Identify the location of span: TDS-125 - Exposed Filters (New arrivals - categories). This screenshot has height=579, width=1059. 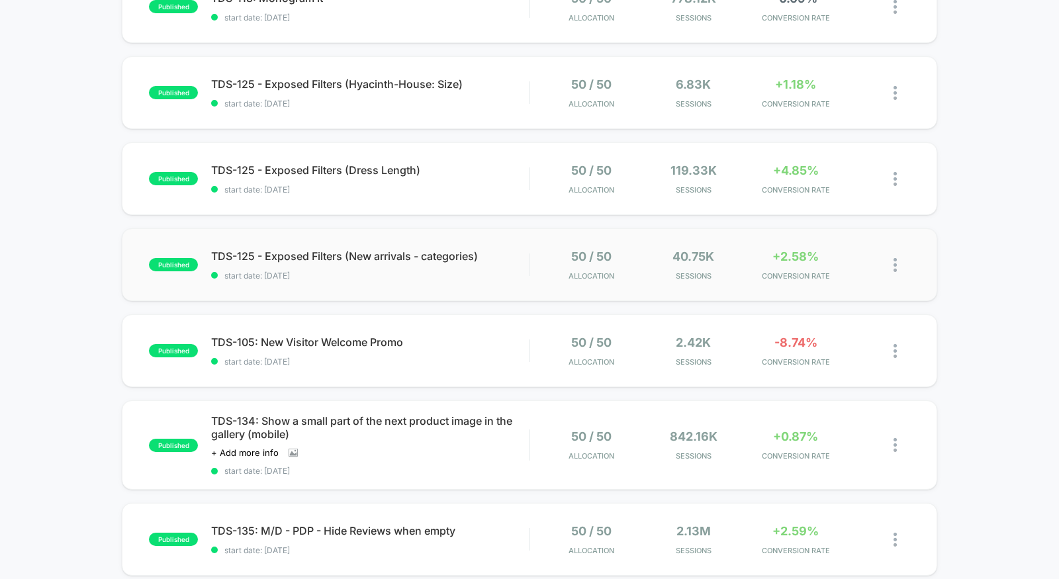
(370, 256).